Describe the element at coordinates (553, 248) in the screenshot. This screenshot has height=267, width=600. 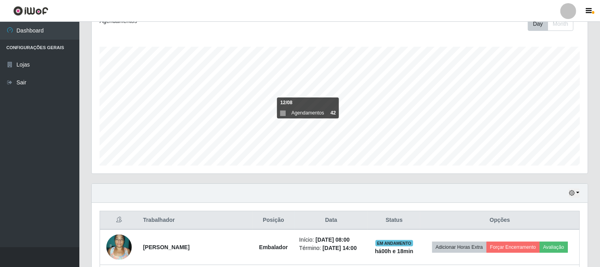
I see `button: Avaliação` at that location.